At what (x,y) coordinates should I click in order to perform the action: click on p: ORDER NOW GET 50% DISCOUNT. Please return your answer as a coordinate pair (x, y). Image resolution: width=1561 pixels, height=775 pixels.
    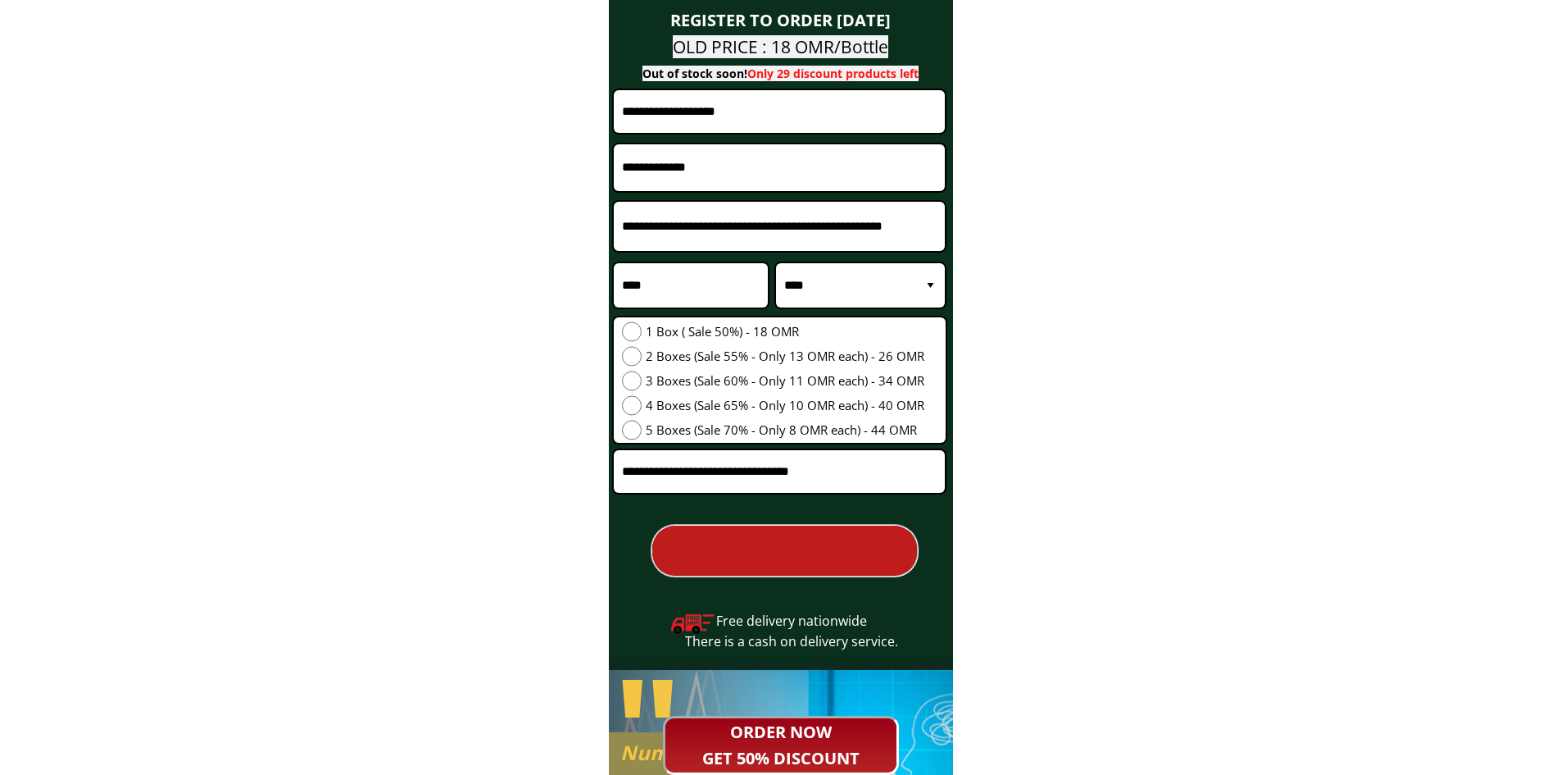
    Looking at the image, I should click on (781, 745).